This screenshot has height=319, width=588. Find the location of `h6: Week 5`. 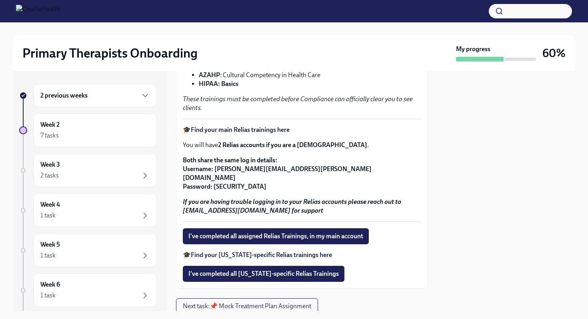

h6: Week 5 is located at coordinates (50, 245).